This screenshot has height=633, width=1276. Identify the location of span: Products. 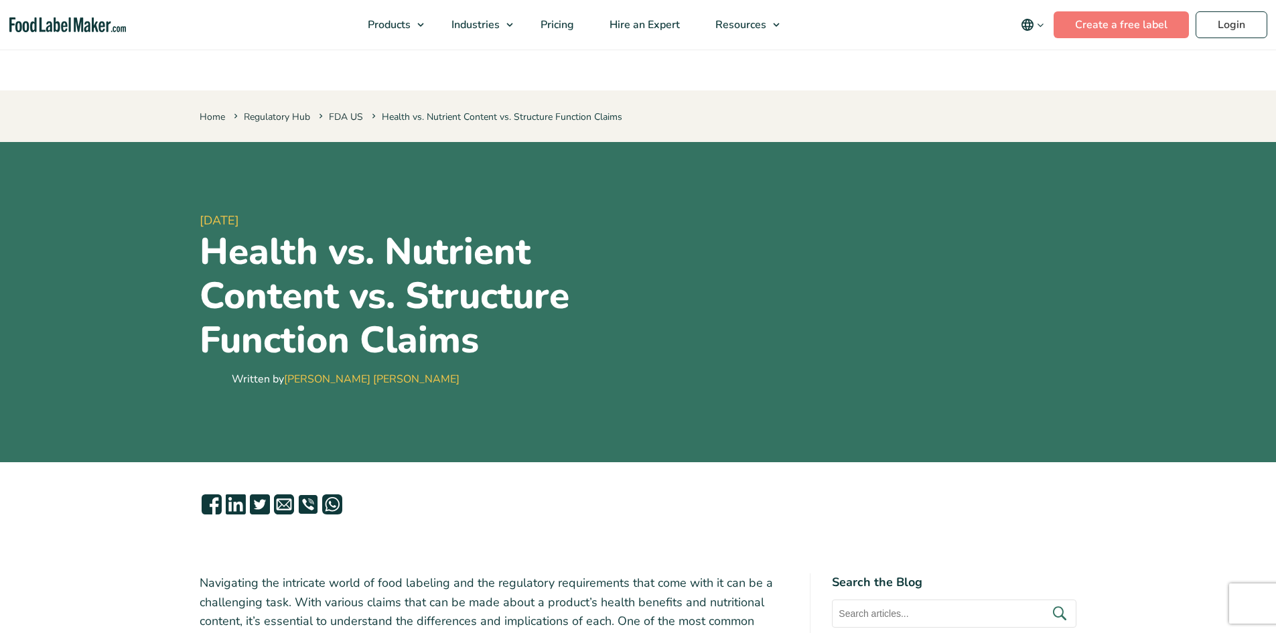
(388, 25).